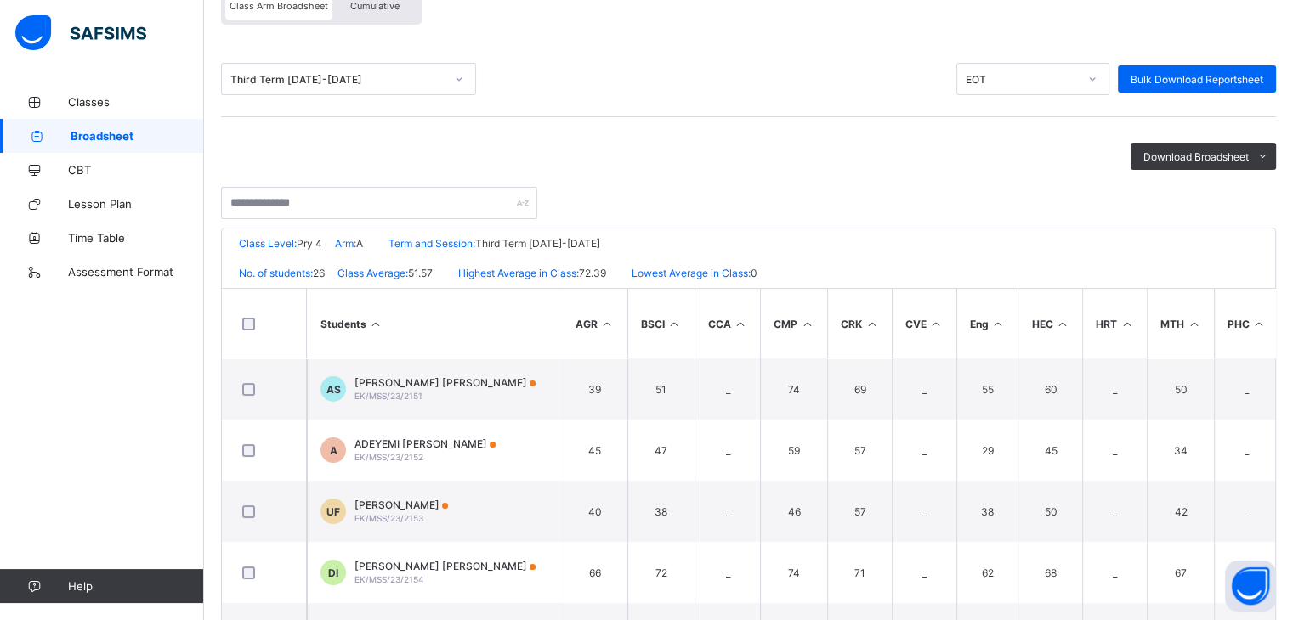 Image resolution: width=1293 pixels, height=620 pixels. What do you see at coordinates (136, 170) in the screenshot?
I see `span: CBT` at bounding box center [136, 170].